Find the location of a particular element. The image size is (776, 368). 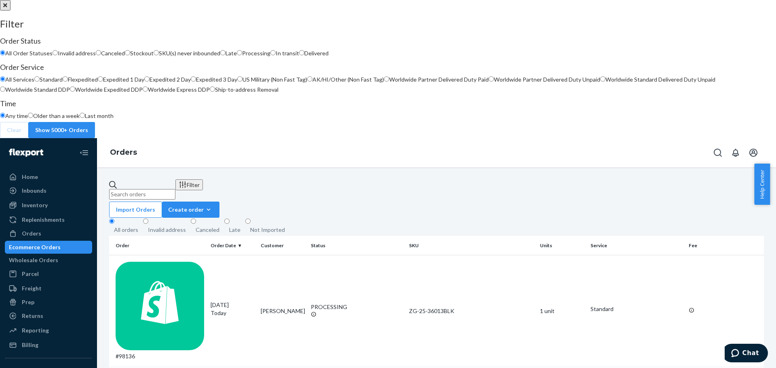

input: Older than a week is located at coordinates (30, 115).